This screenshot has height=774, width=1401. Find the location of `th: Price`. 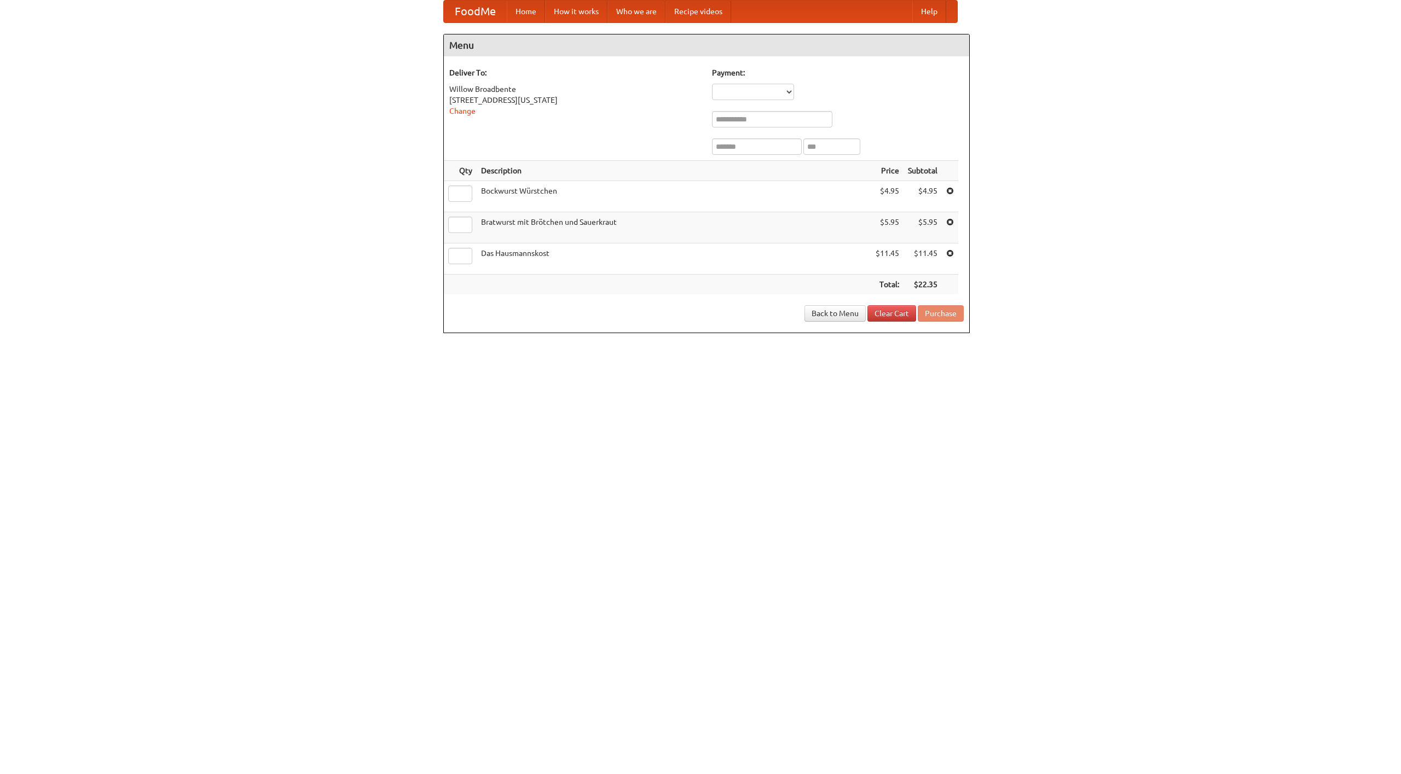

th: Price is located at coordinates (887, 171).